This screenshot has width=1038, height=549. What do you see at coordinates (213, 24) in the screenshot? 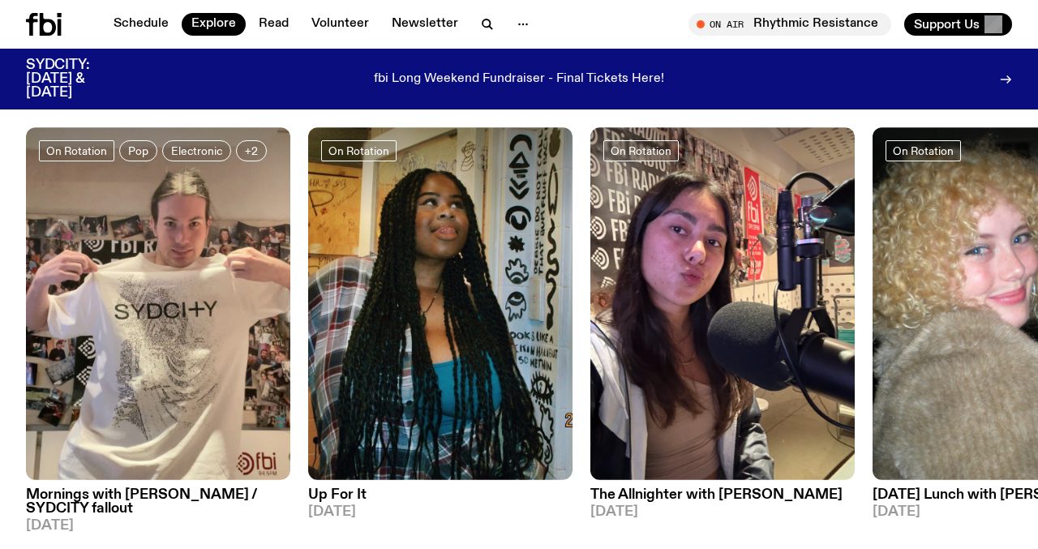
I see `a: Explore` at bounding box center [213, 24].